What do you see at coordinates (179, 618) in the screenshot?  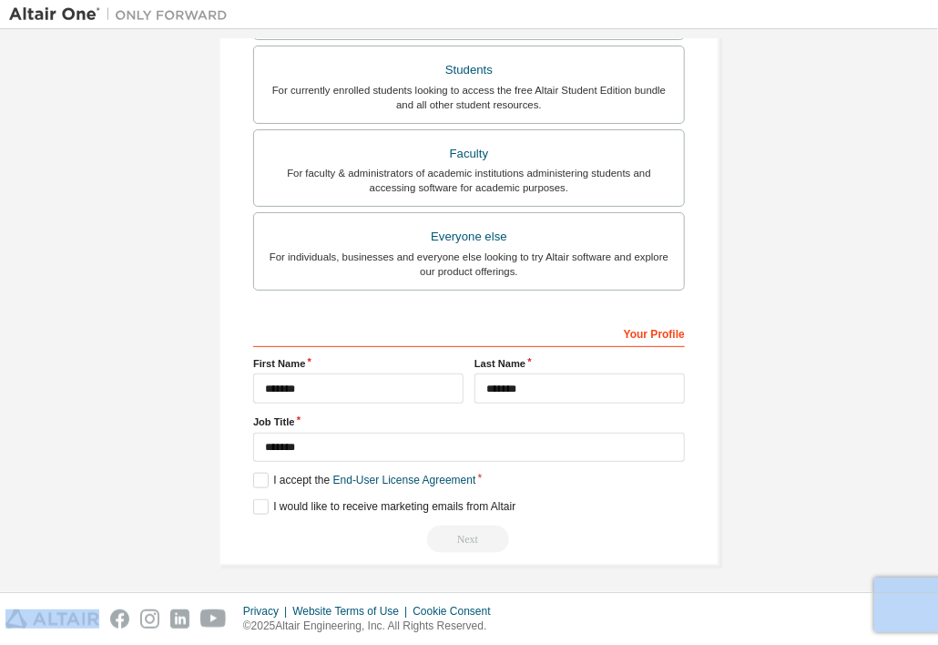 I see `img: linkedin.svg` at bounding box center [179, 618].